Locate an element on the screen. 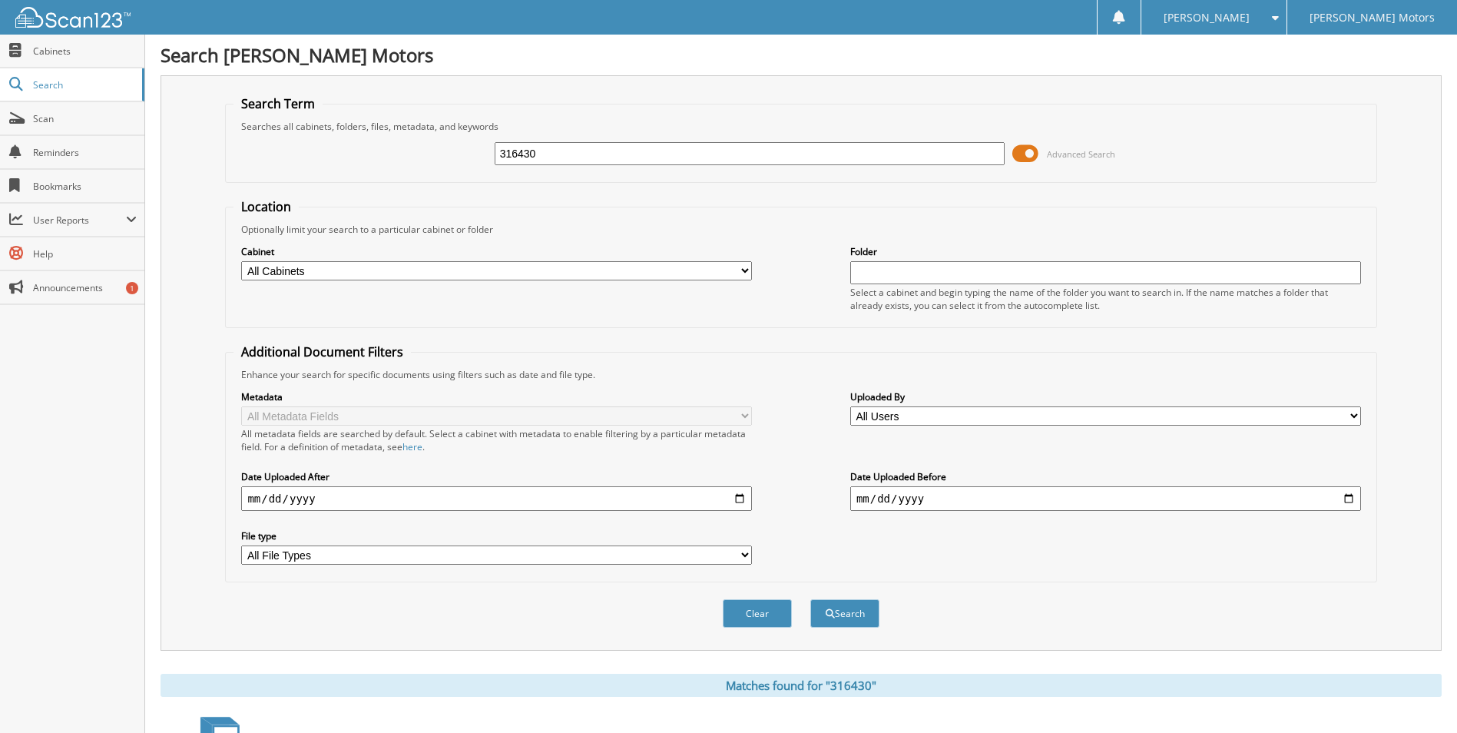 The height and width of the screenshot is (733, 1457). label: Date Uploaded Before is located at coordinates (1105, 476).